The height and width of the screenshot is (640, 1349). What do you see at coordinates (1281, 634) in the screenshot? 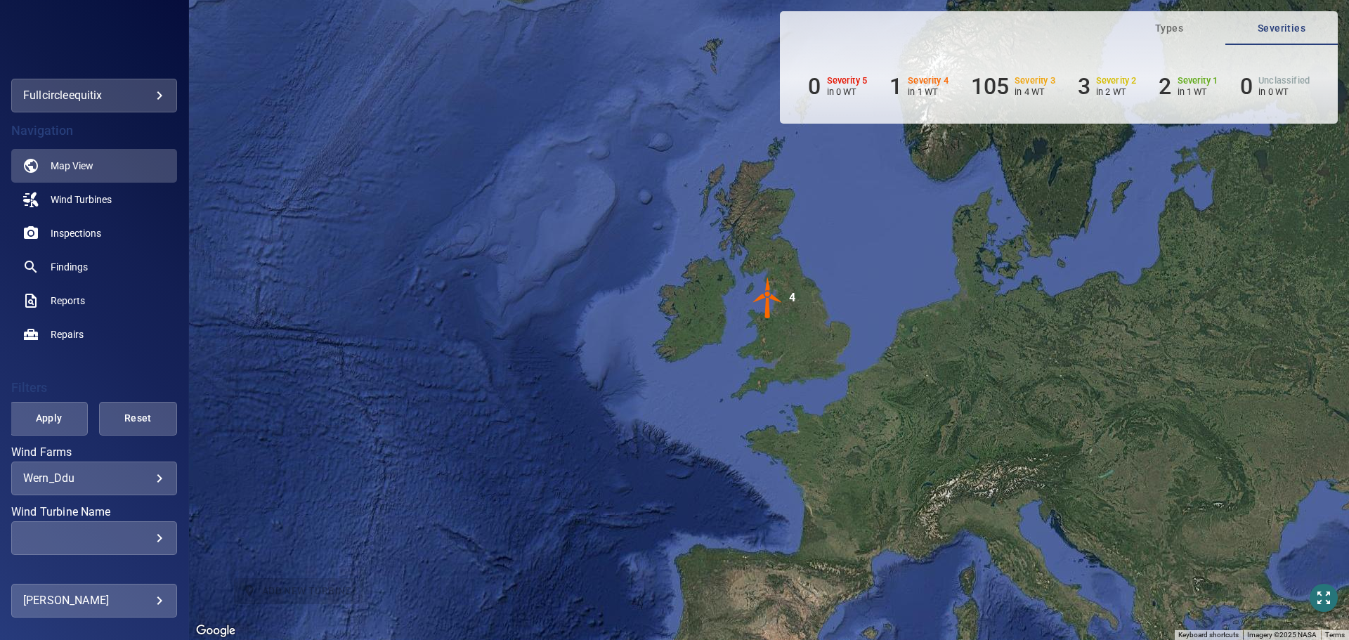
I see `span: Imagery ©2025 NASA` at bounding box center [1281, 634].